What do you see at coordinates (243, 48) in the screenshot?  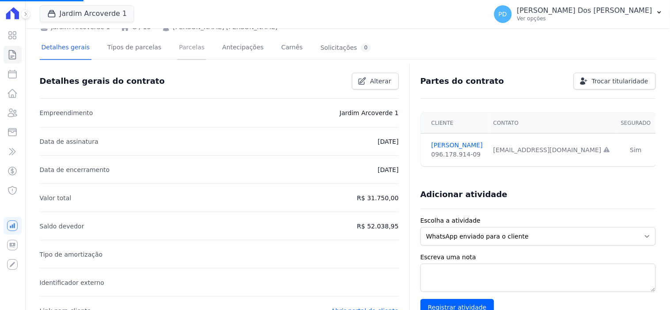 I see `a: Antecipações` at bounding box center [243, 48].